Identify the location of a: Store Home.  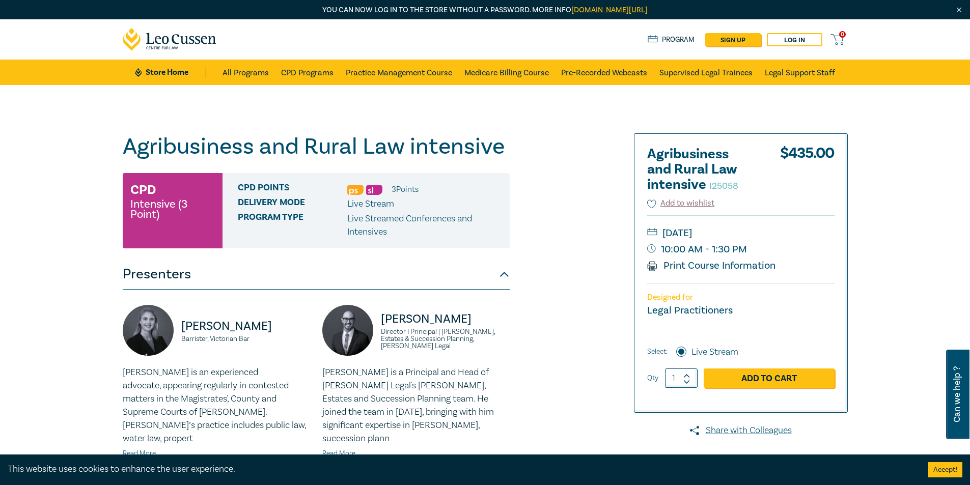
(170, 72).